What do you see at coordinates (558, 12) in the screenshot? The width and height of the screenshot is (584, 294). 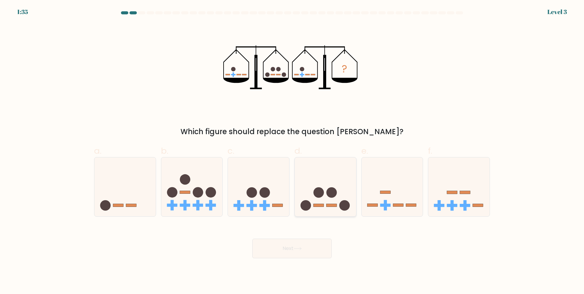 I see `div: Level 3` at bounding box center [558, 12].